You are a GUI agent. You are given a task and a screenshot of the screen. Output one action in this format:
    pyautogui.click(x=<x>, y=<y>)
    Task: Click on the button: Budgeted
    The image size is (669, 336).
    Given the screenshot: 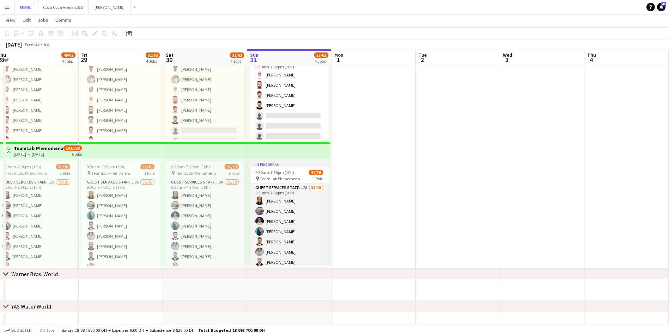 What is the action you would take?
    pyautogui.click(x=18, y=331)
    